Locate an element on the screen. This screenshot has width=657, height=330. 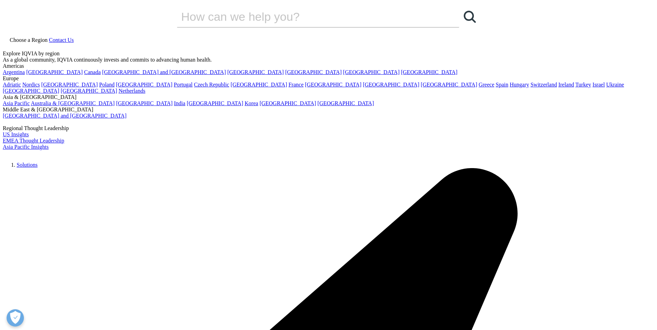
a: France is located at coordinates (296, 84).